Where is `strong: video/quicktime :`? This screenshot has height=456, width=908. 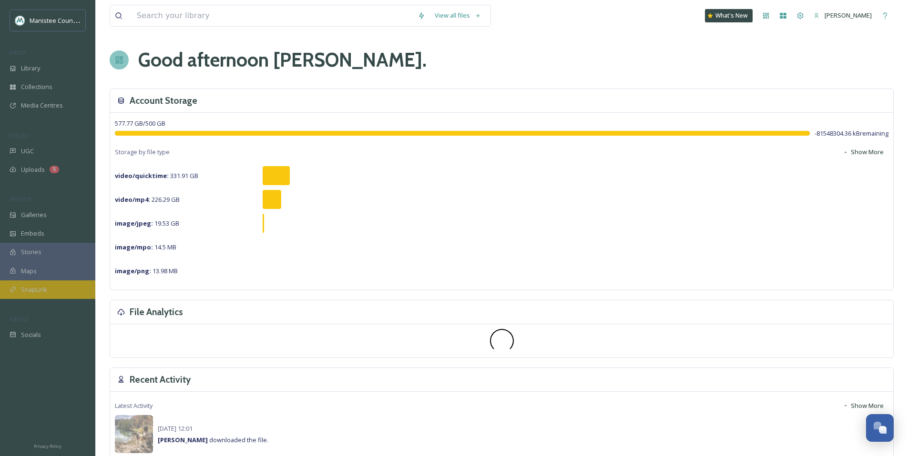 strong: video/quicktime : is located at coordinates (142, 176).